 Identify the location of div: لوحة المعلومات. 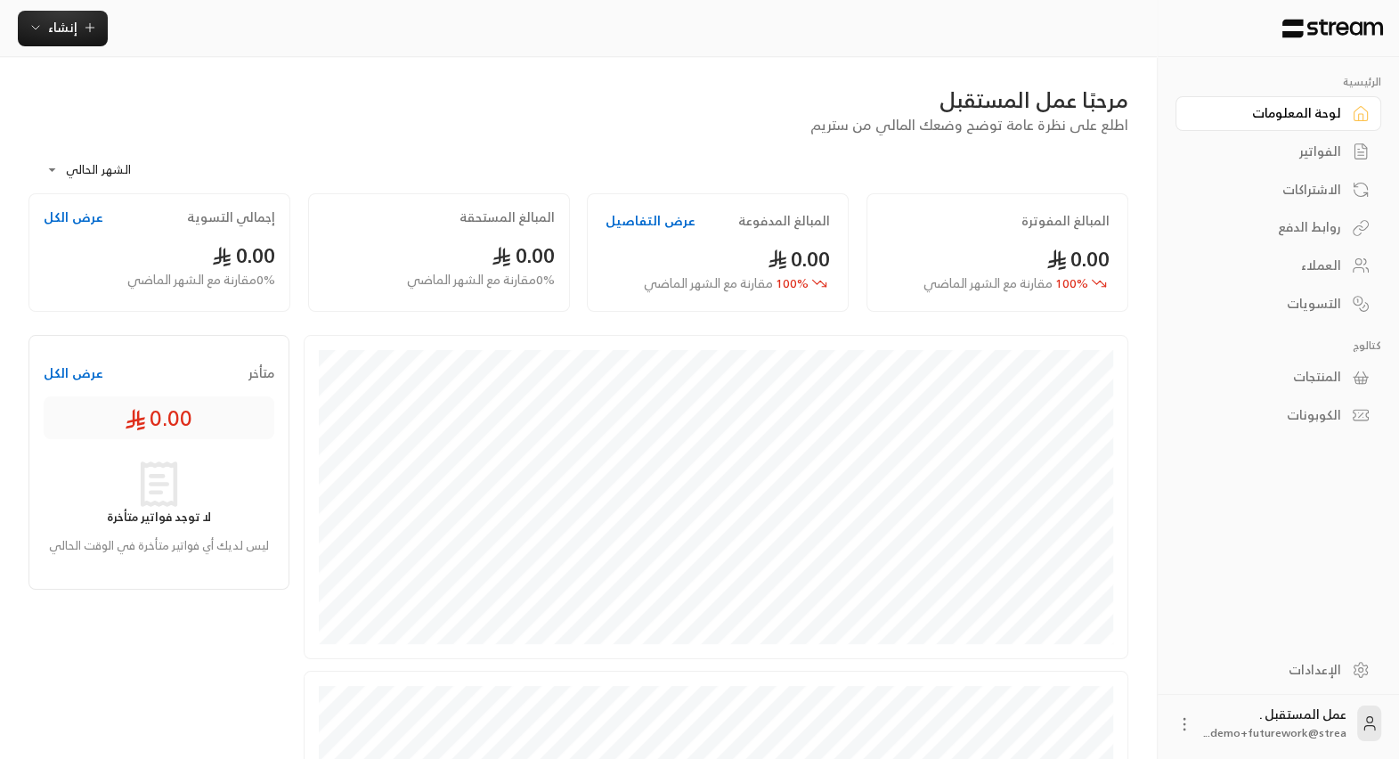
(1269, 113).